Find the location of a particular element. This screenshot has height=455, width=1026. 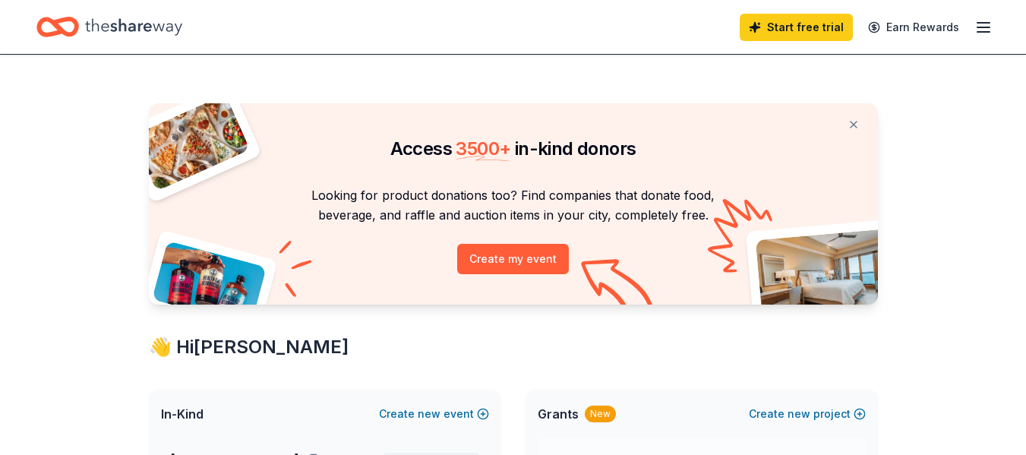

button: Create my event is located at coordinates (512, 259).